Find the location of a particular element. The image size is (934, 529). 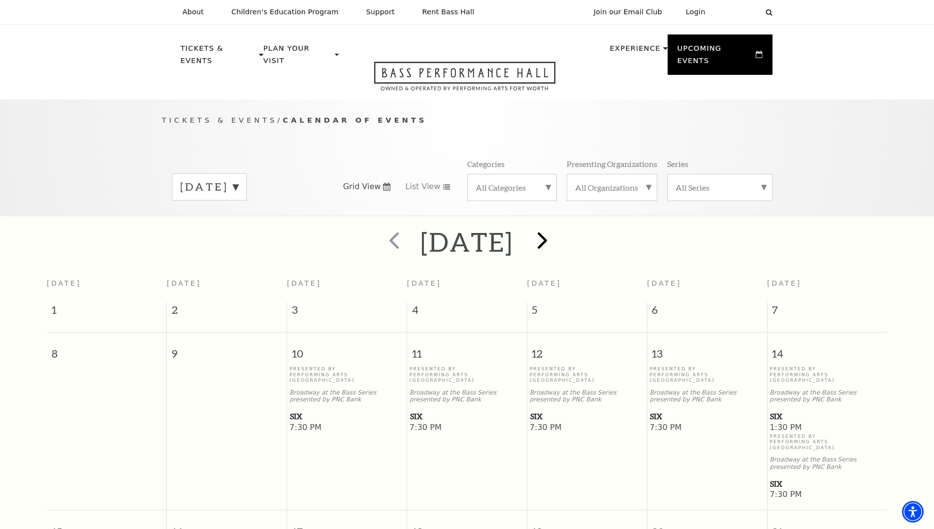

p: Children's Education Program is located at coordinates (285, 12).